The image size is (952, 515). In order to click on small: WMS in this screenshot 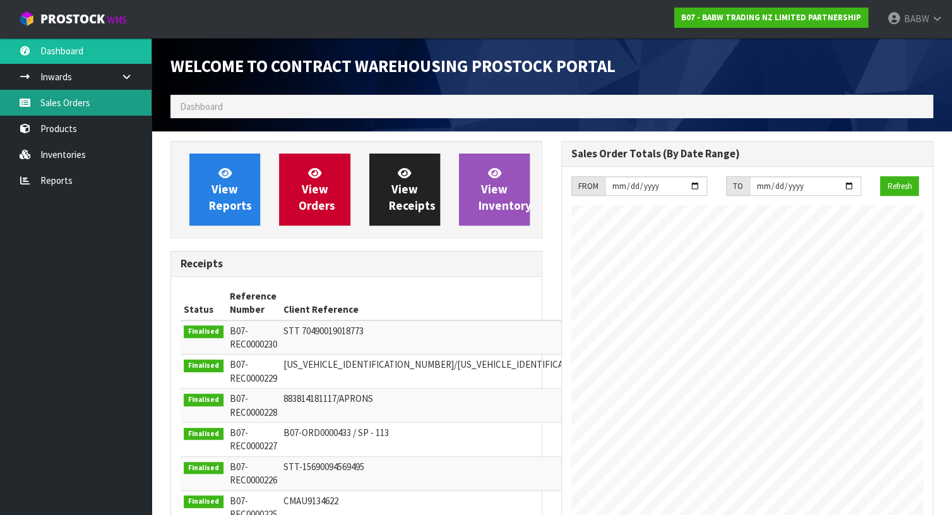, I will do `click(117, 20)`.